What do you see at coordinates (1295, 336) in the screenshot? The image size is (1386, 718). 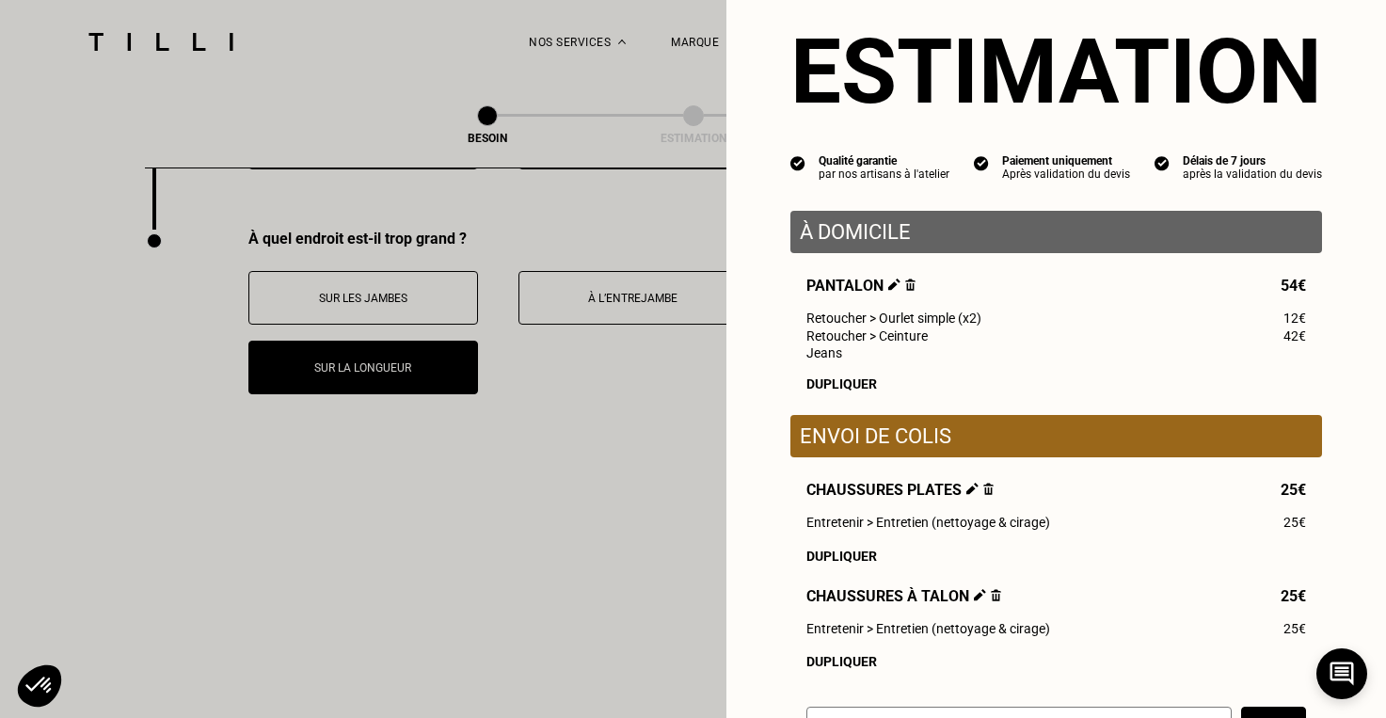 I see `span: 42€` at bounding box center [1295, 336].